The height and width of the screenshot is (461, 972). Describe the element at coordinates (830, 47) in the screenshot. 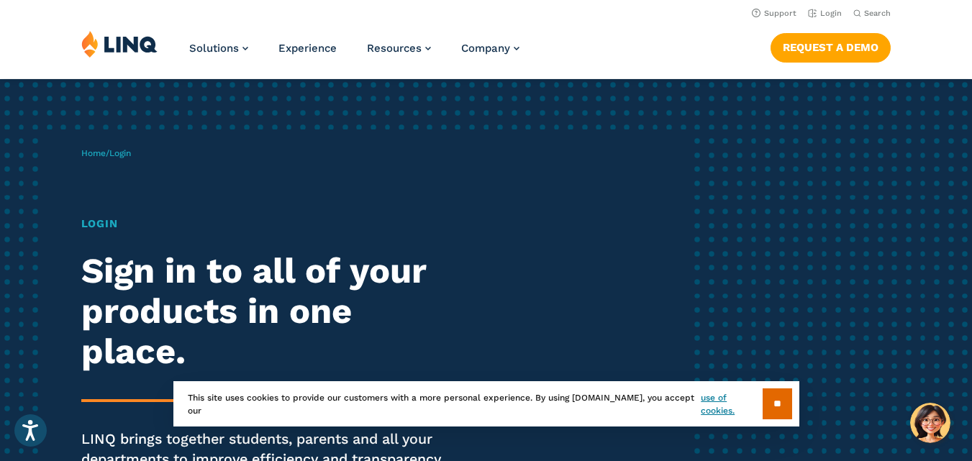

I see `a: Request a Demo` at that location.